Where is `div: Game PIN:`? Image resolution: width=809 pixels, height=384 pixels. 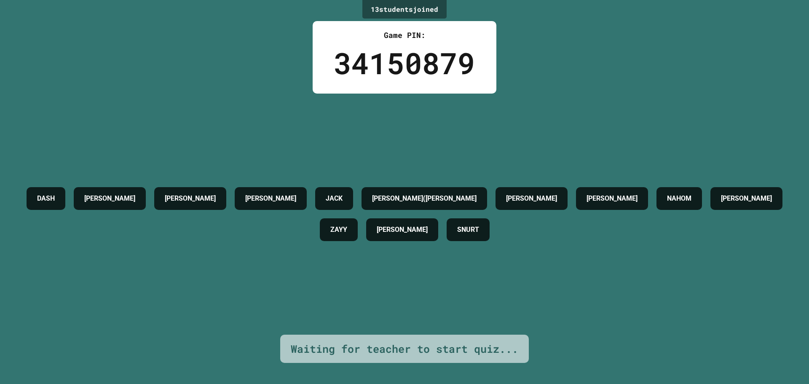
div: Game PIN: is located at coordinates (404, 35).